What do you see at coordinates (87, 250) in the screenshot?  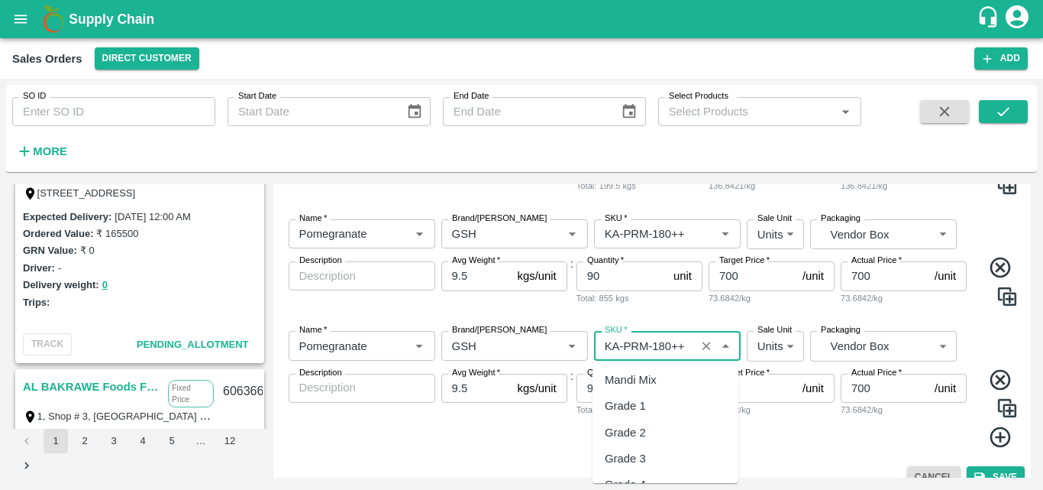 I see `label: ₹ 0` at bounding box center [87, 250].